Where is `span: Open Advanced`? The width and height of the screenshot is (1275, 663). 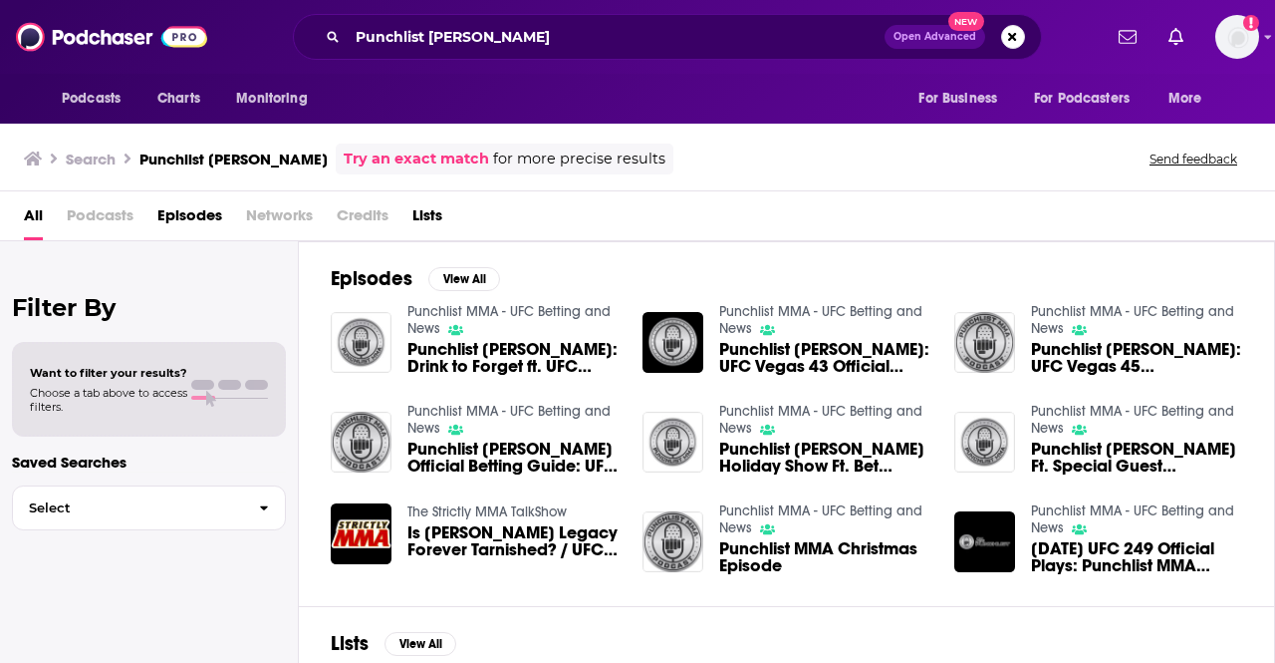
span: Open Advanced is located at coordinates (935, 37).